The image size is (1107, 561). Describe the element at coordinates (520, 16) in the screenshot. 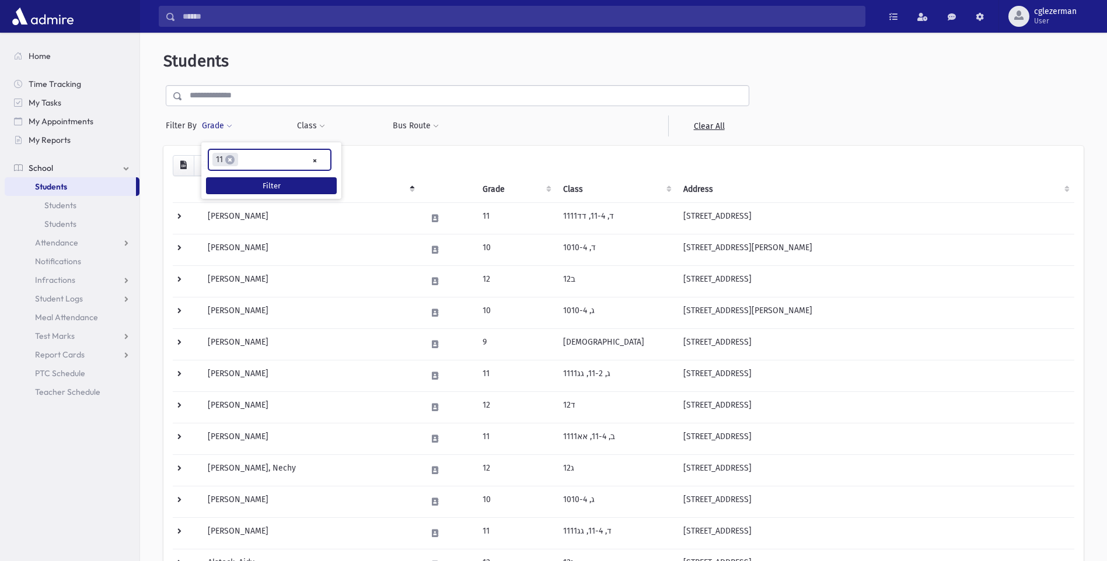

I see `input: Search` at that location.